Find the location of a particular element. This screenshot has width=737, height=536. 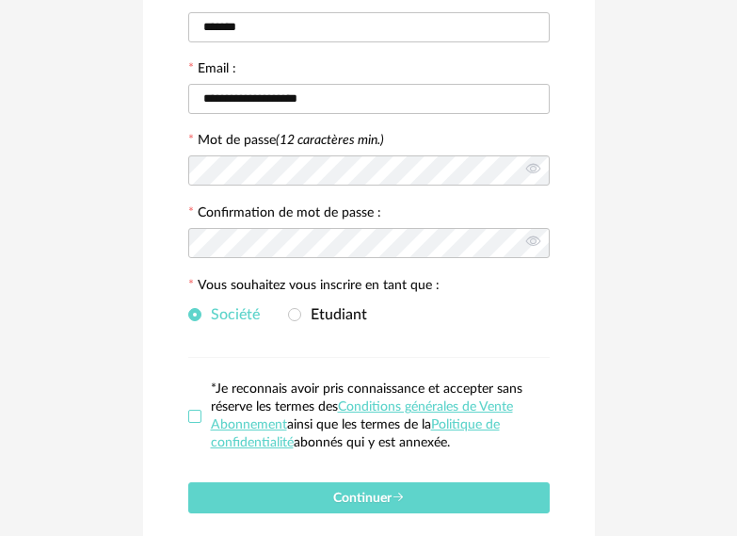

button: Continuer is located at coordinates (369, 497).